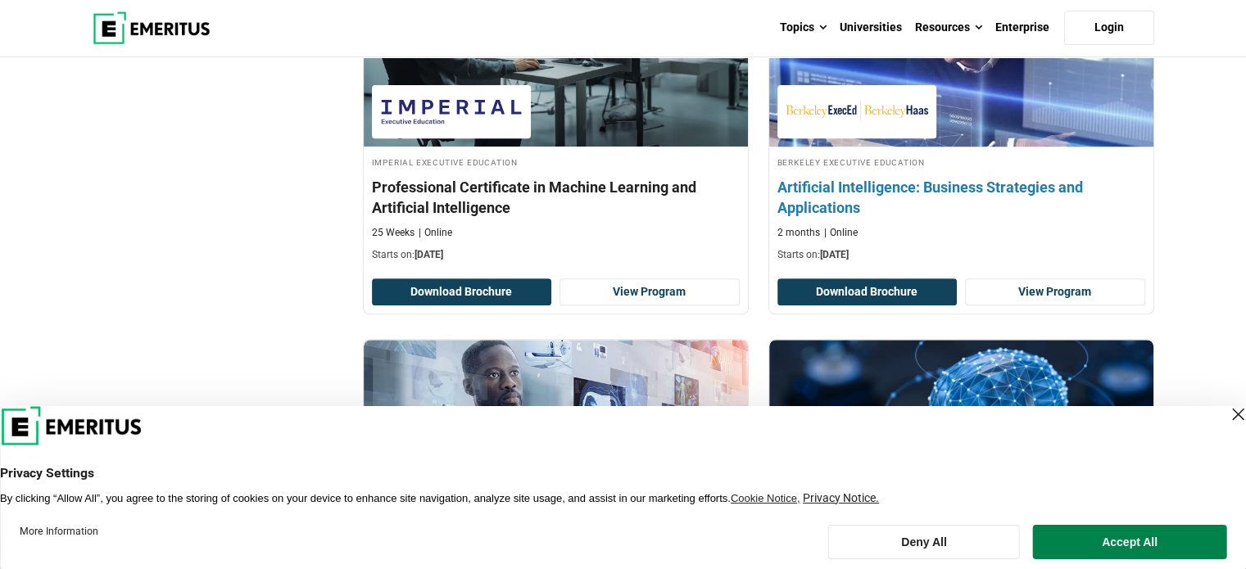  What do you see at coordinates (451, 111) in the screenshot?
I see `img: Imperial Executive Education` at bounding box center [451, 111].